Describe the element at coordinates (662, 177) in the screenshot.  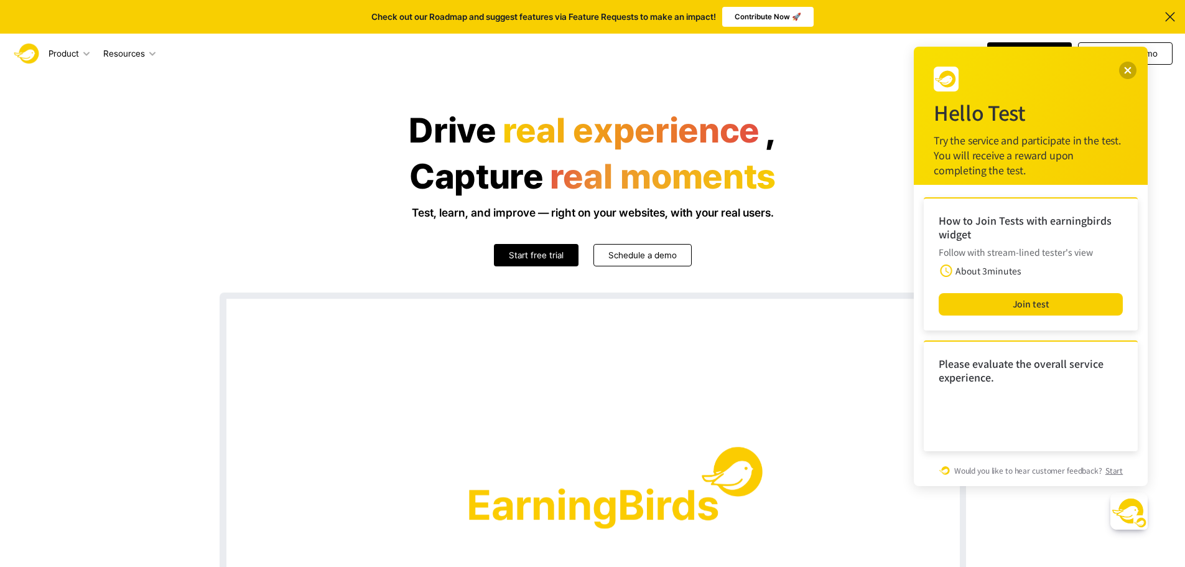
I see `span: real moments` at that location.